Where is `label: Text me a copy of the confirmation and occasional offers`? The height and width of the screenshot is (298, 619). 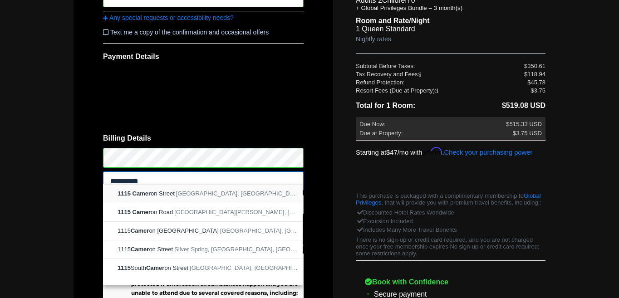
label: Text me a copy of the confirmation and occasional offers is located at coordinates (203, 32).